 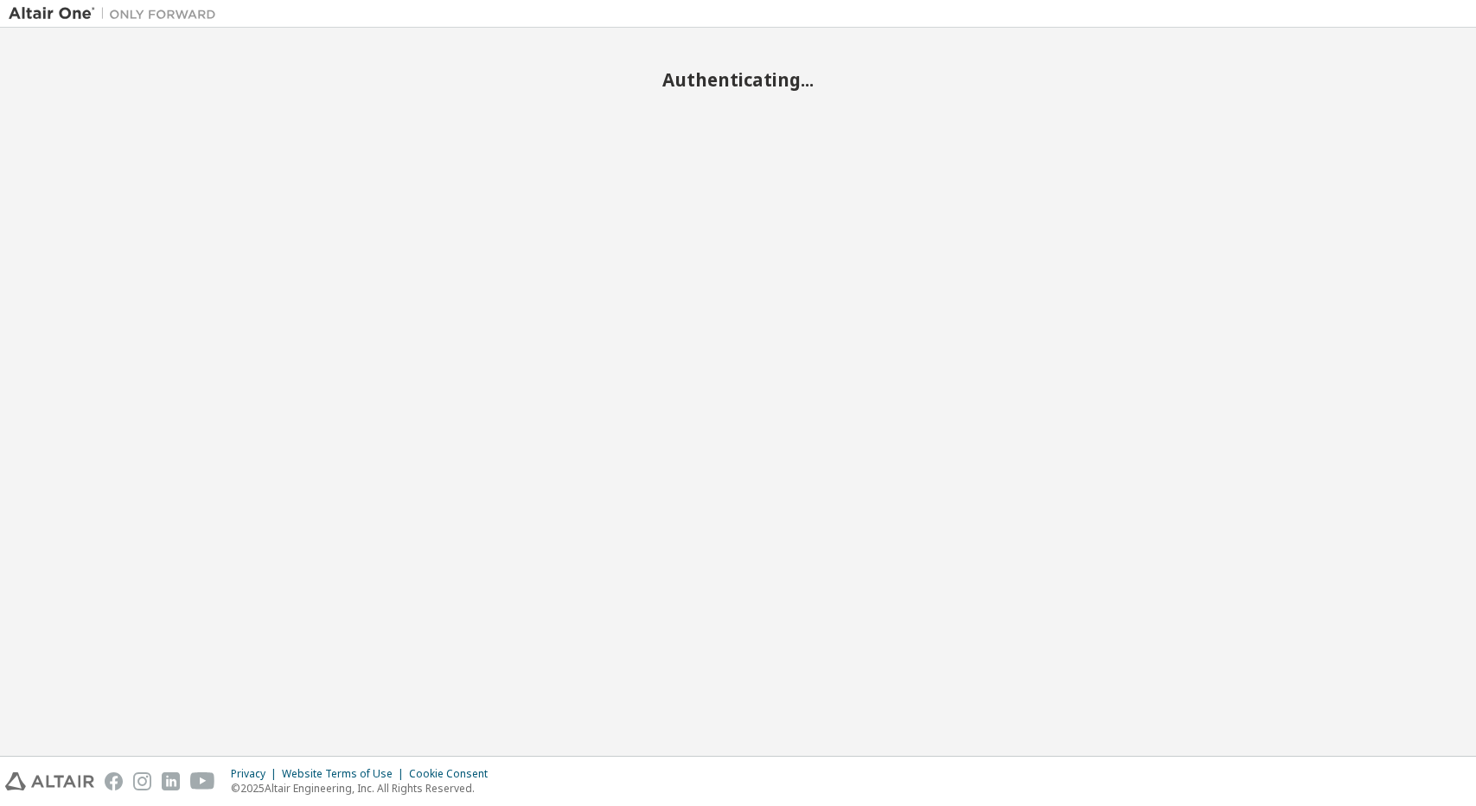 I want to click on img: altair_logo.svg, so click(x=49, y=781).